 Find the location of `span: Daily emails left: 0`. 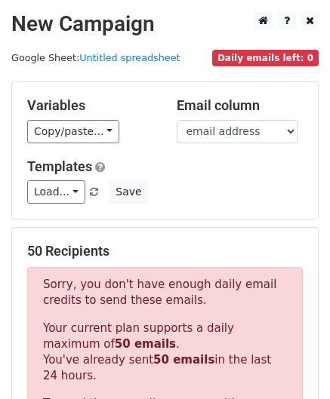

span: Daily emails left: 0 is located at coordinates (265, 58).